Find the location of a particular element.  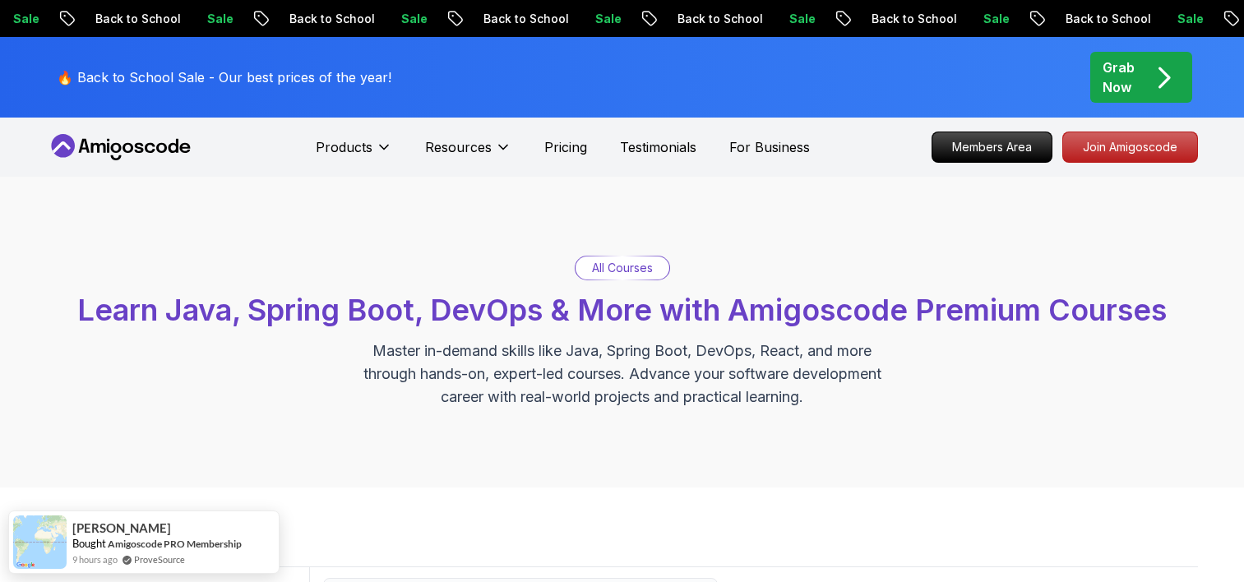

p: Testimonials is located at coordinates (658, 147).